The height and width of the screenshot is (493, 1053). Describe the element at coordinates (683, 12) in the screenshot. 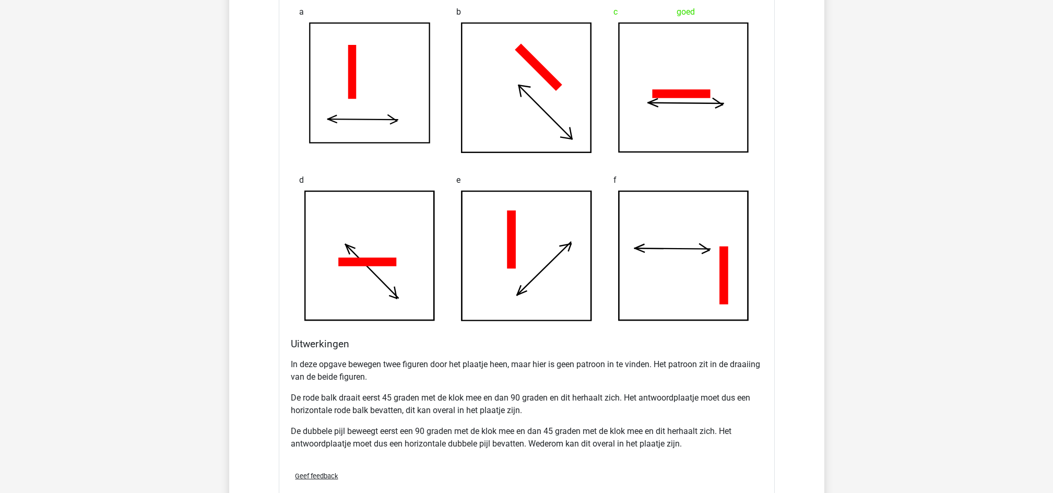

I see `div: goed` at that location.